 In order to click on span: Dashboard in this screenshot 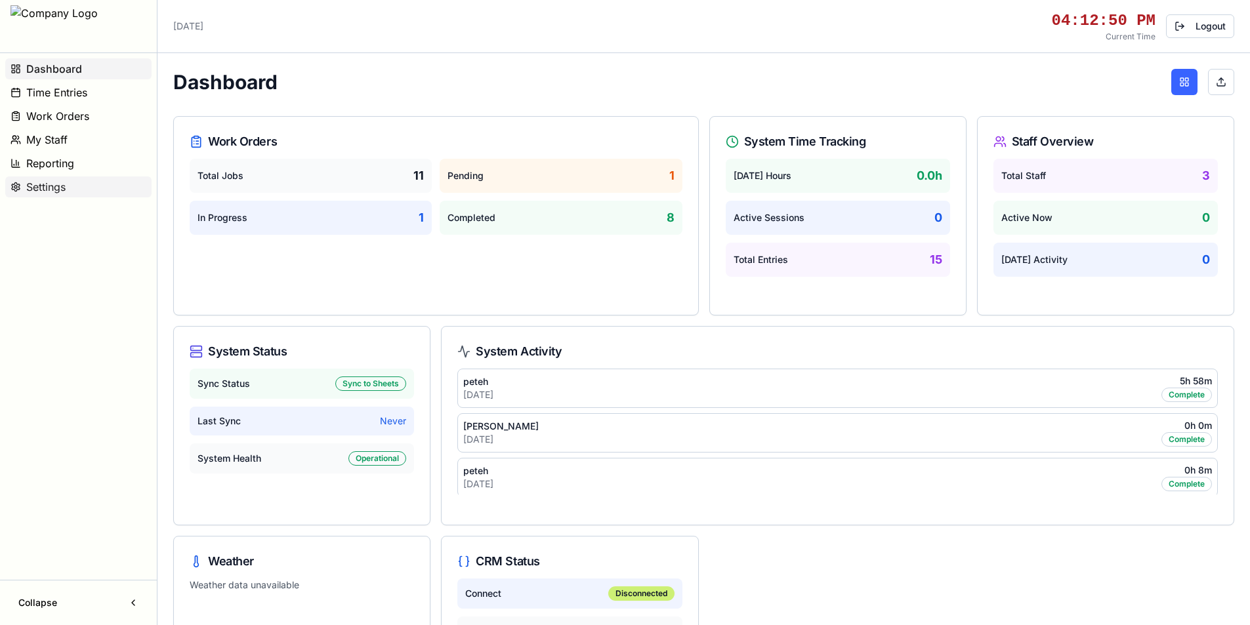, I will do `click(54, 69)`.